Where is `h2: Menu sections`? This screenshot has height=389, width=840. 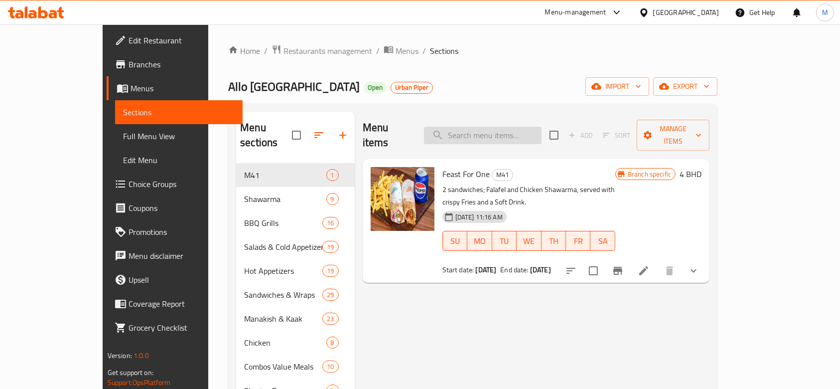 h2: Menu sections is located at coordinates (266, 135).